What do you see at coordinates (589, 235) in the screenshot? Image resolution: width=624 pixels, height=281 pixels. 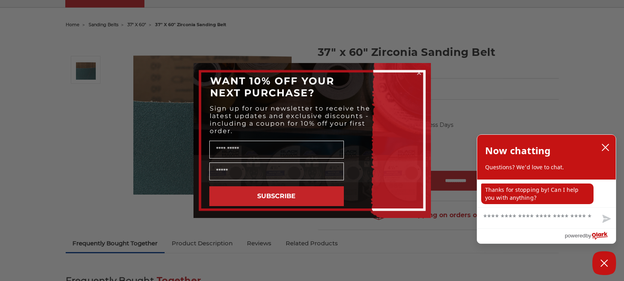 I see `span: by` at bounding box center [589, 235].